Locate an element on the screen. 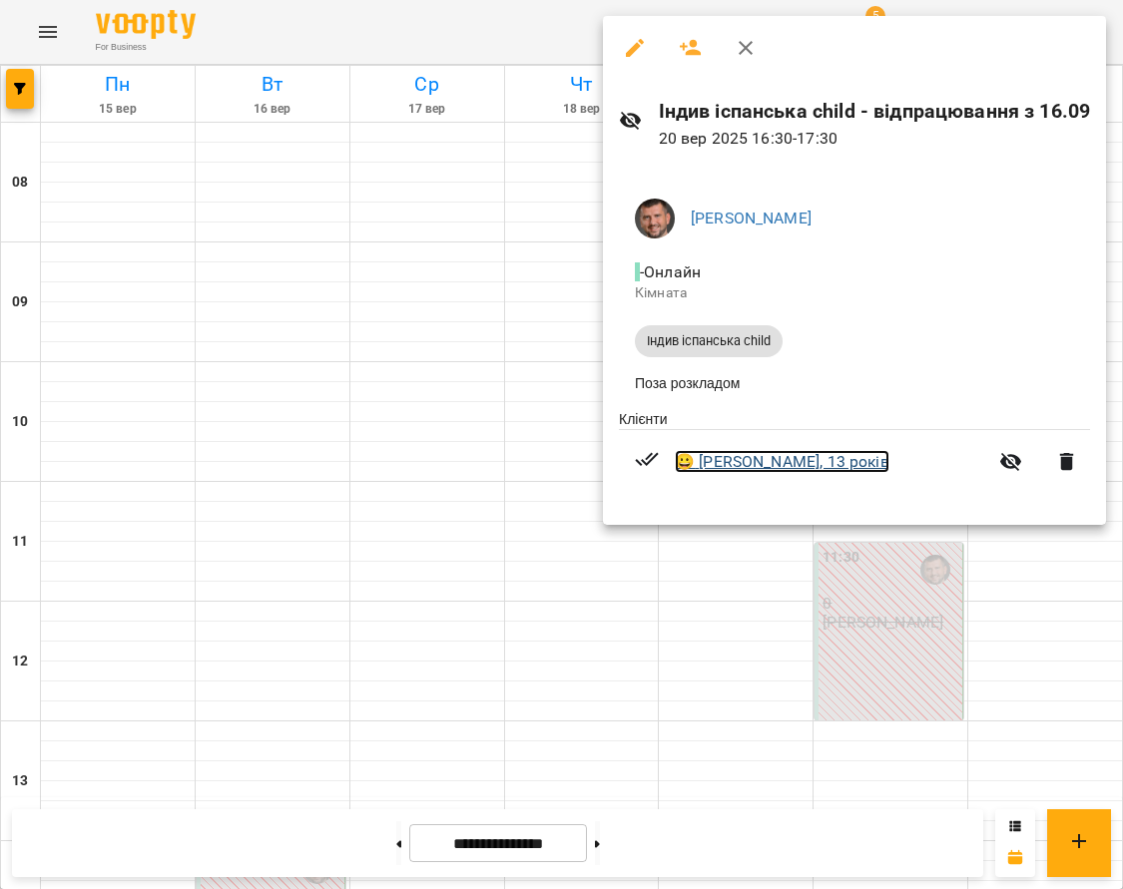  span: Індив іспанська child is located at coordinates (709, 341).